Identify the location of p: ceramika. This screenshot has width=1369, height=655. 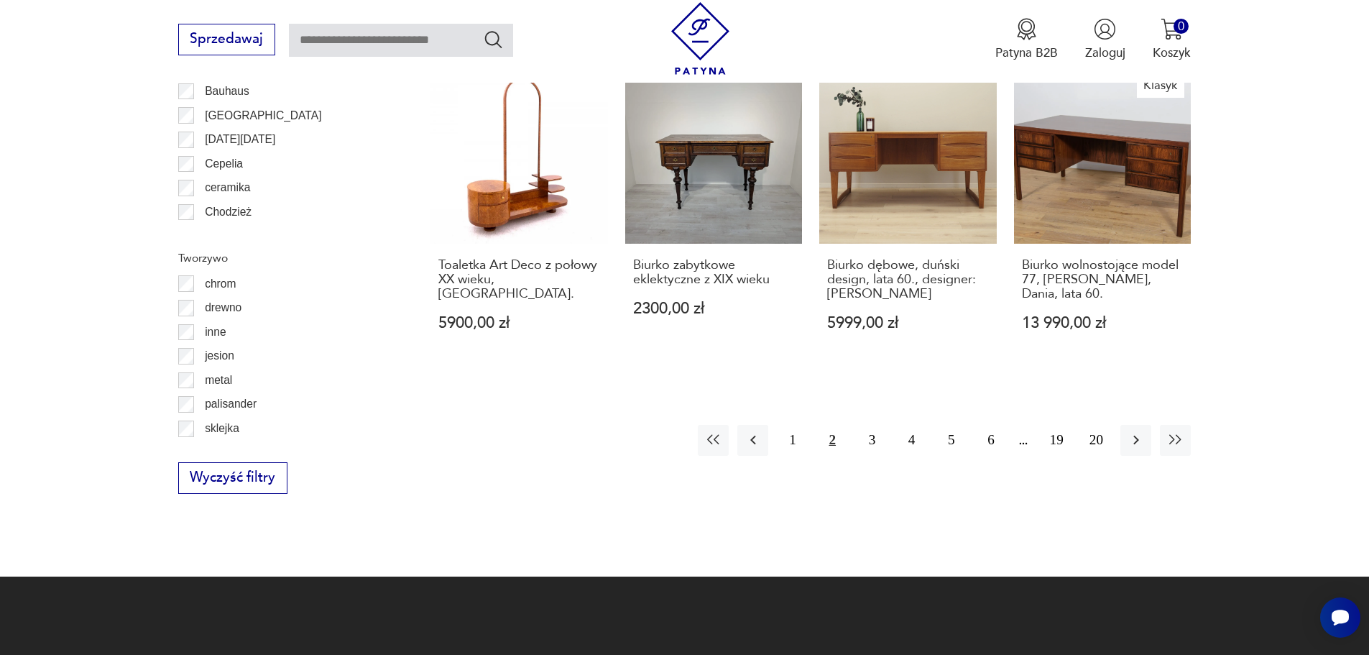
(227, 188).